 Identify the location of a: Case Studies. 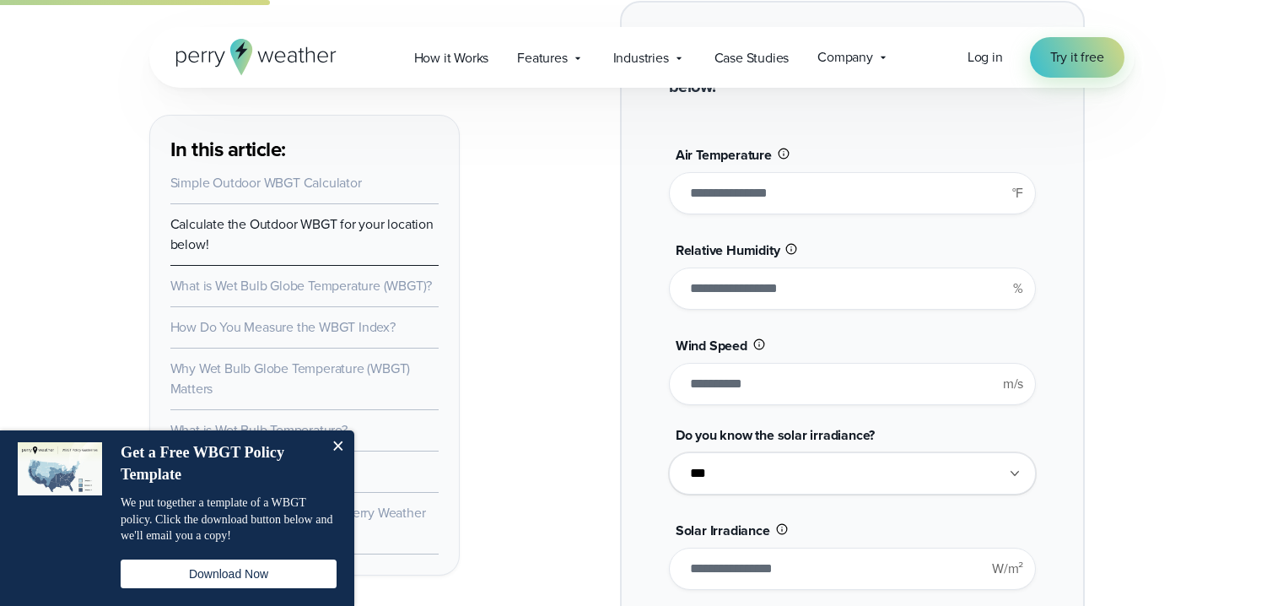
(752, 57).